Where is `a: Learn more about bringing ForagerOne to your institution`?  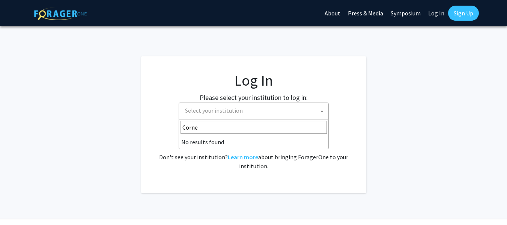 a: Learn more about bringing ForagerOne to your institution is located at coordinates (243, 157).